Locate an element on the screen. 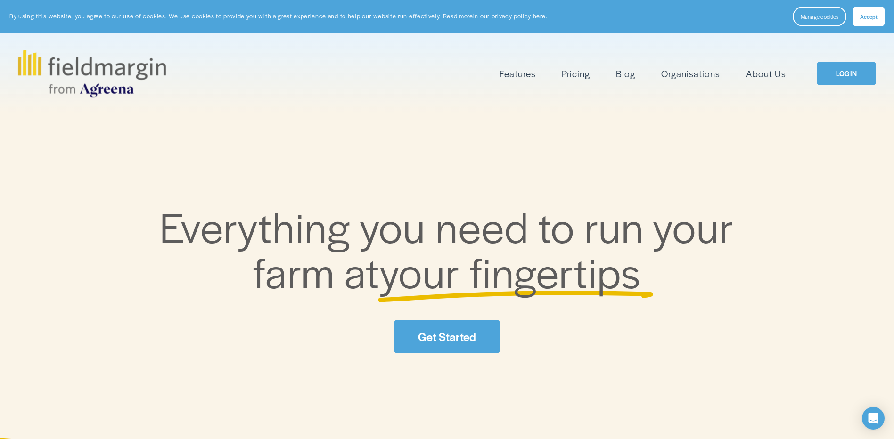 This screenshot has width=894, height=439. a: in our privacy policy here is located at coordinates (509, 16).